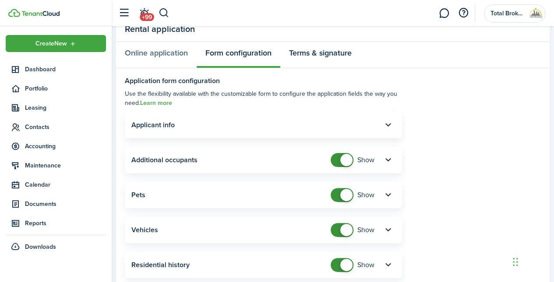 This screenshot has width=554, height=282. I want to click on img: Total Brokers USA LLC, so click(536, 14).